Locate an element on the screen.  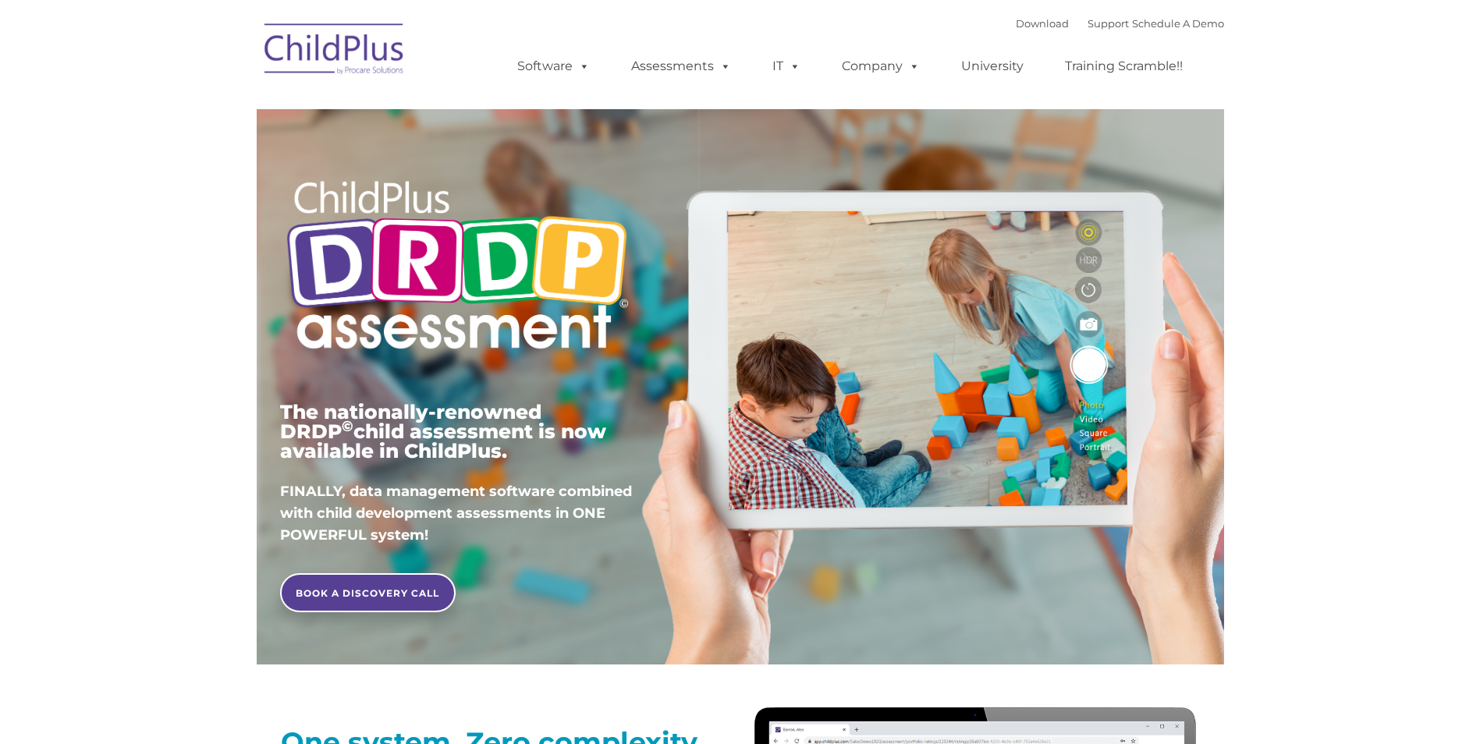
a: Company is located at coordinates (881, 66).